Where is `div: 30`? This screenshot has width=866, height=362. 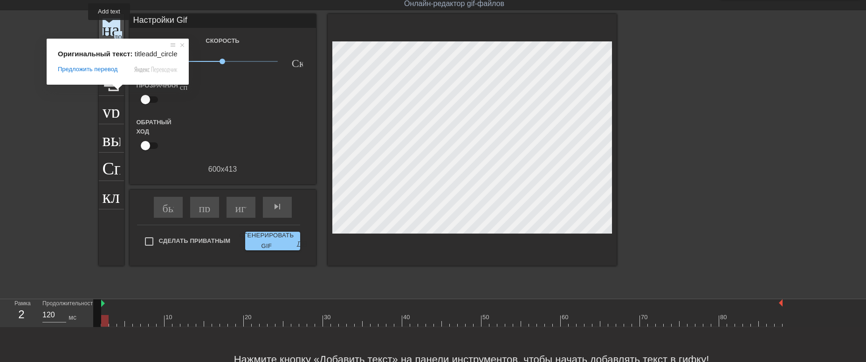 div: 30 is located at coordinates (328, 318).